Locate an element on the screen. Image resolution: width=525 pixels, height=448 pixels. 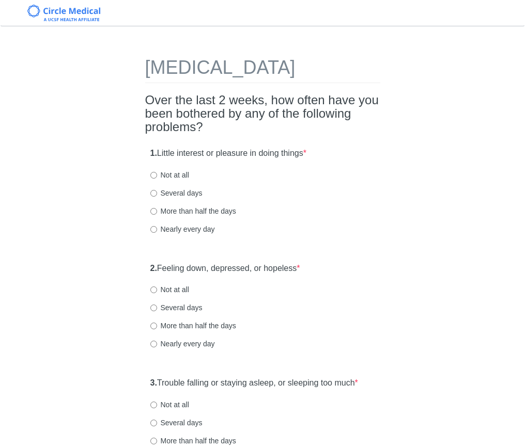
label: Little interest or pleasure in doing things is located at coordinates (228, 153).